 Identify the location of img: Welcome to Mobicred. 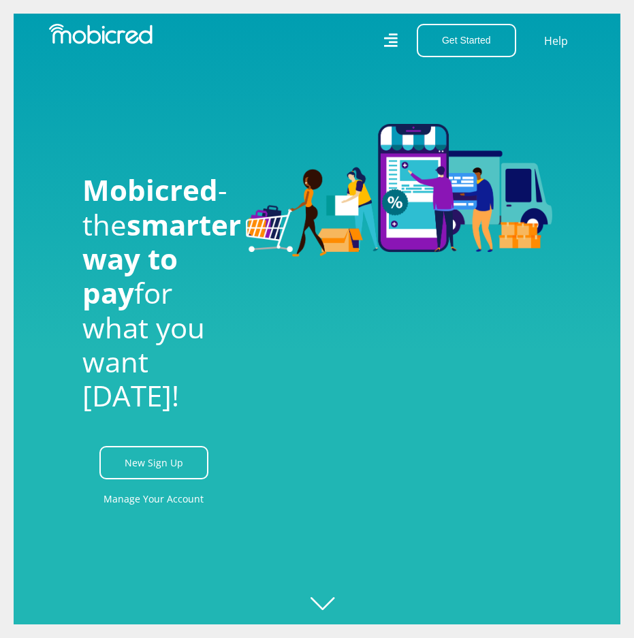
(399, 190).